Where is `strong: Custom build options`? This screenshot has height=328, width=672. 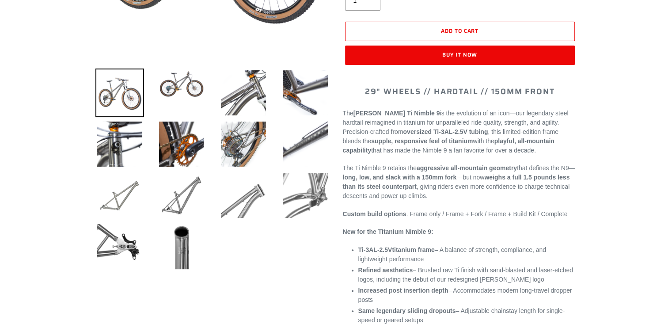 strong: Custom build options is located at coordinates (375, 214).